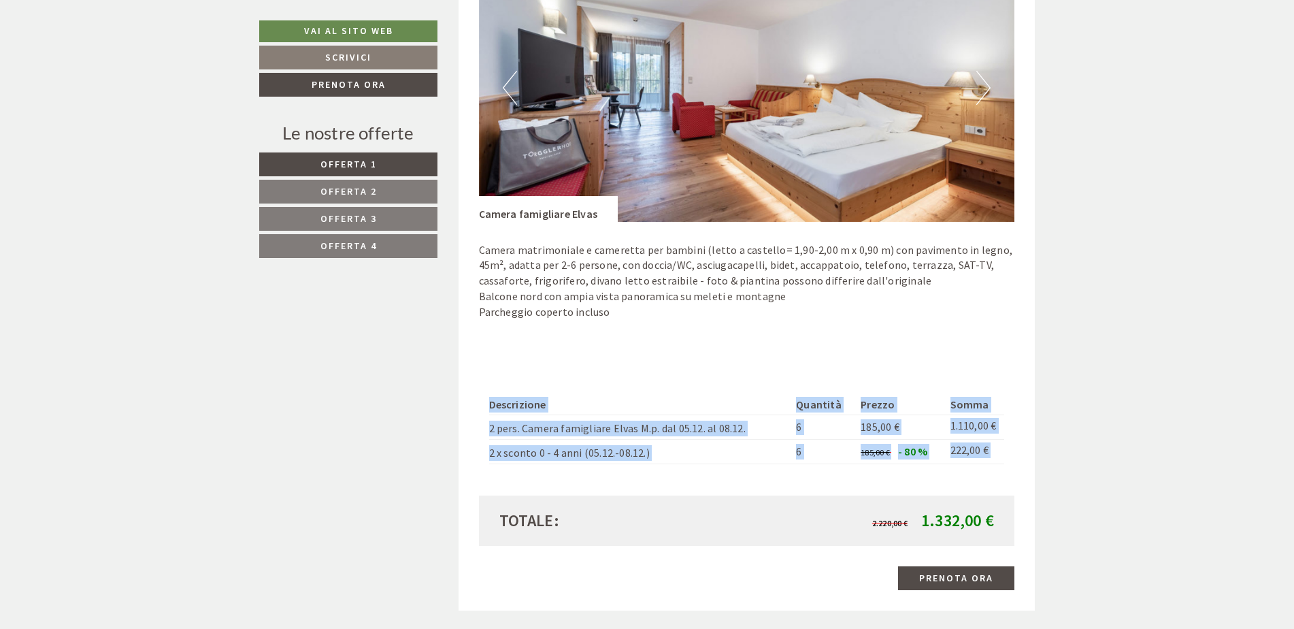 The width and height of the screenshot is (1294, 629). I want to click on th: Somma, so click(975, 404).